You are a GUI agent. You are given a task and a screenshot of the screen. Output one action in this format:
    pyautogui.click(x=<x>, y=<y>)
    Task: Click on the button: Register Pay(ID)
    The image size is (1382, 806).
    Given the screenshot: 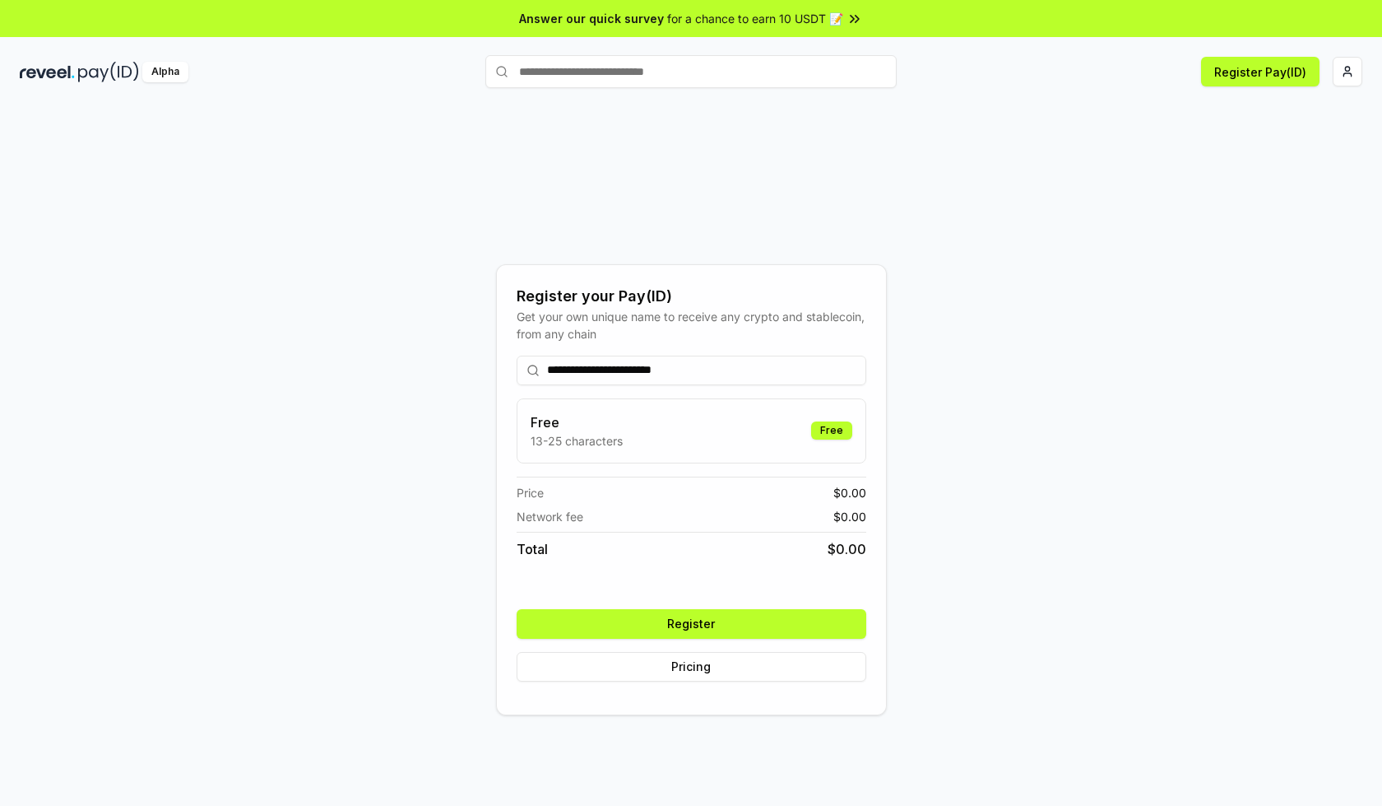 What is the action you would take?
    pyautogui.click(x=1261, y=72)
    